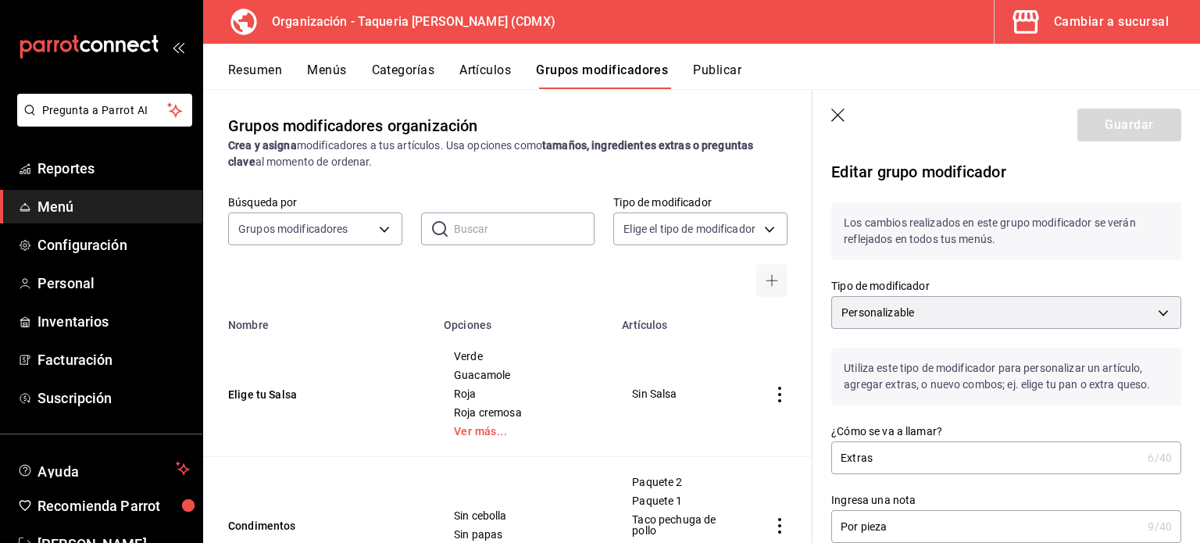 Image resolution: width=1200 pixels, height=543 pixels. What do you see at coordinates (1111, 22) in the screenshot?
I see `div: Cambiar a sucursal` at bounding box center [1111, 22].